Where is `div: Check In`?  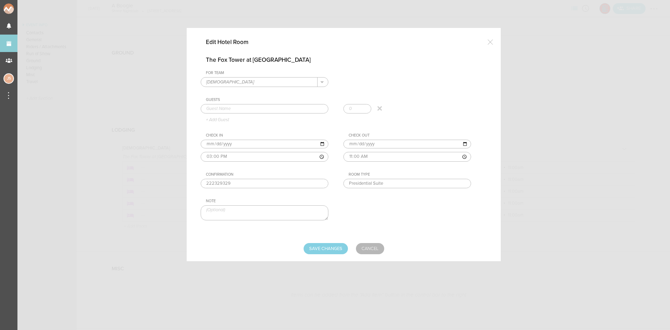
div: Check In is located at coordinates (267, 135).